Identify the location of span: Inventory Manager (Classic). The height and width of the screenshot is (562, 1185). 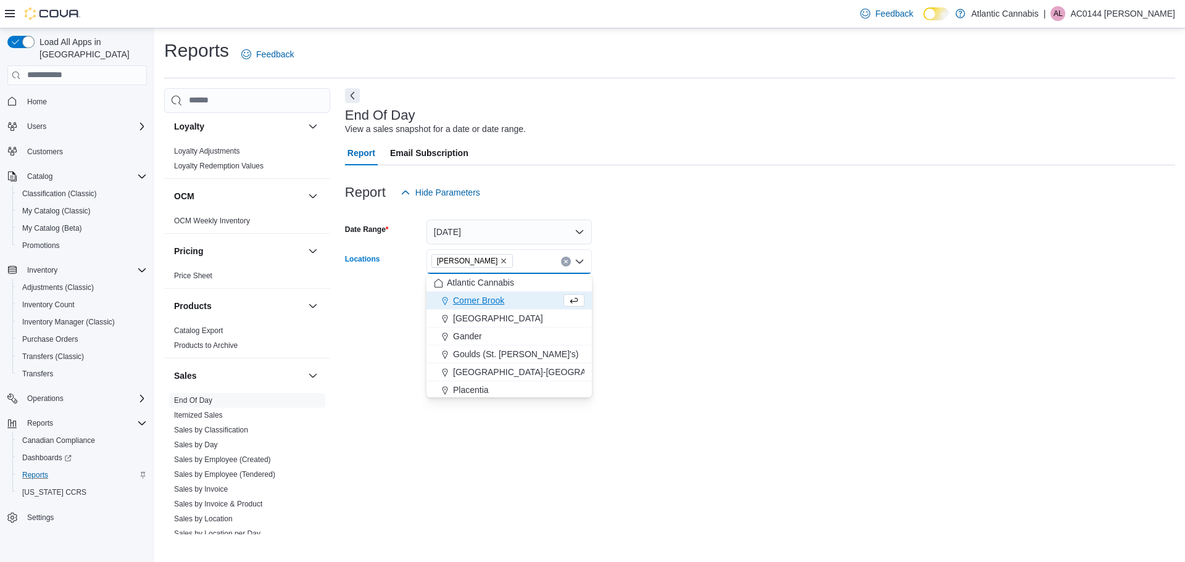
(82, 322).